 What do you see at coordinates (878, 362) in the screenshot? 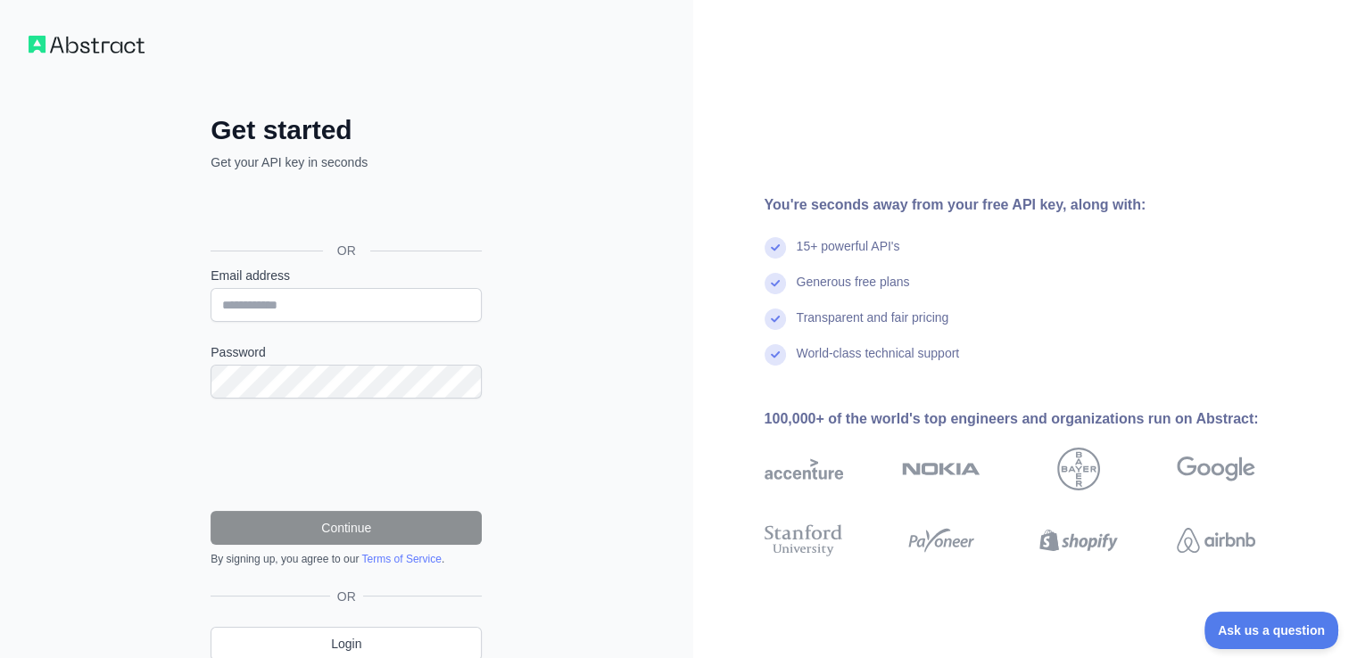
I see `div: World-class technical support` at bounding box center [878, 362].